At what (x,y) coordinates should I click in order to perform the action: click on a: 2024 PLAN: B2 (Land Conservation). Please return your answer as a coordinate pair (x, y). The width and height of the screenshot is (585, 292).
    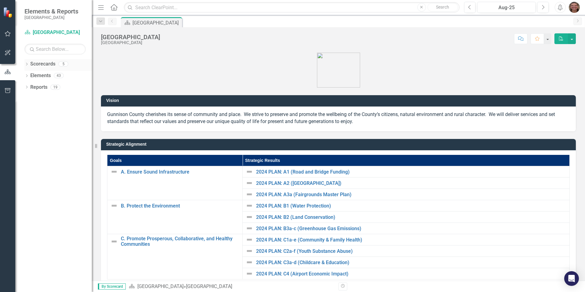
    Looking at the image, I should click on (411, 217).